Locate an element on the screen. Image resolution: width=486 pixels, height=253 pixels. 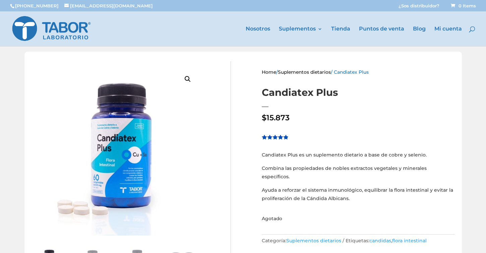
span: 0 Items is located at coordinates (464, 6).